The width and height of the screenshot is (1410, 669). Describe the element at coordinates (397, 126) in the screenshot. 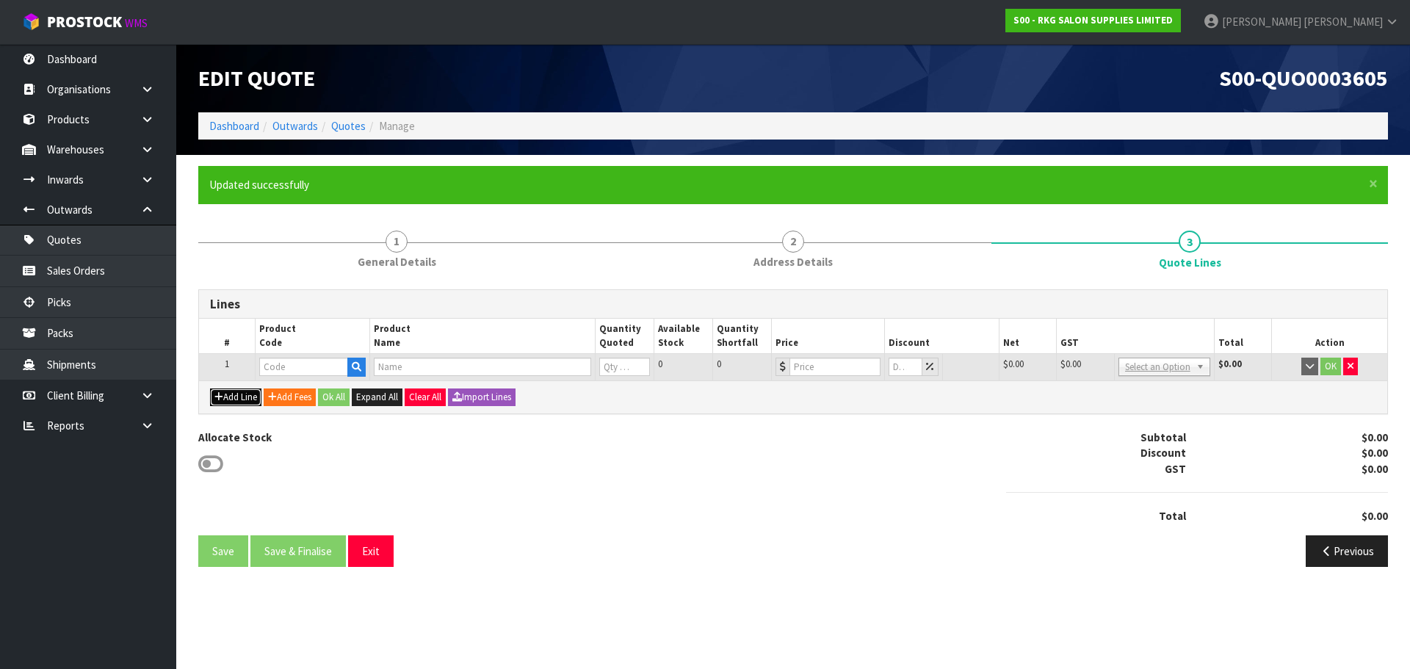

I see `span: Manage` at that location.